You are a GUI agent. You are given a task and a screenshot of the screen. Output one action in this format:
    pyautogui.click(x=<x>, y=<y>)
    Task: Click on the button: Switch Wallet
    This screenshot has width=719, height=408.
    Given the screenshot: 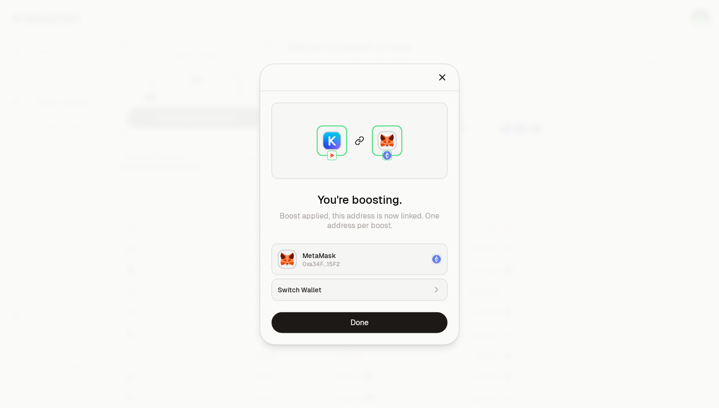 What is the action you would take?
    pyautogui.click(x=360, y=289)
    